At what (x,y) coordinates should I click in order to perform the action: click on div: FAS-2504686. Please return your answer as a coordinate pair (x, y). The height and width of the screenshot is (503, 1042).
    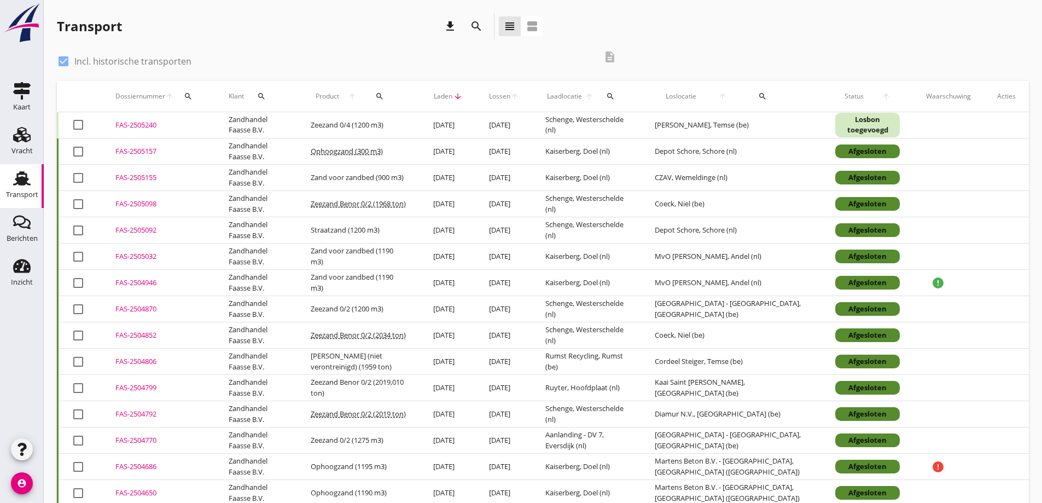
    Looking at the image, I should click on (159, 467).